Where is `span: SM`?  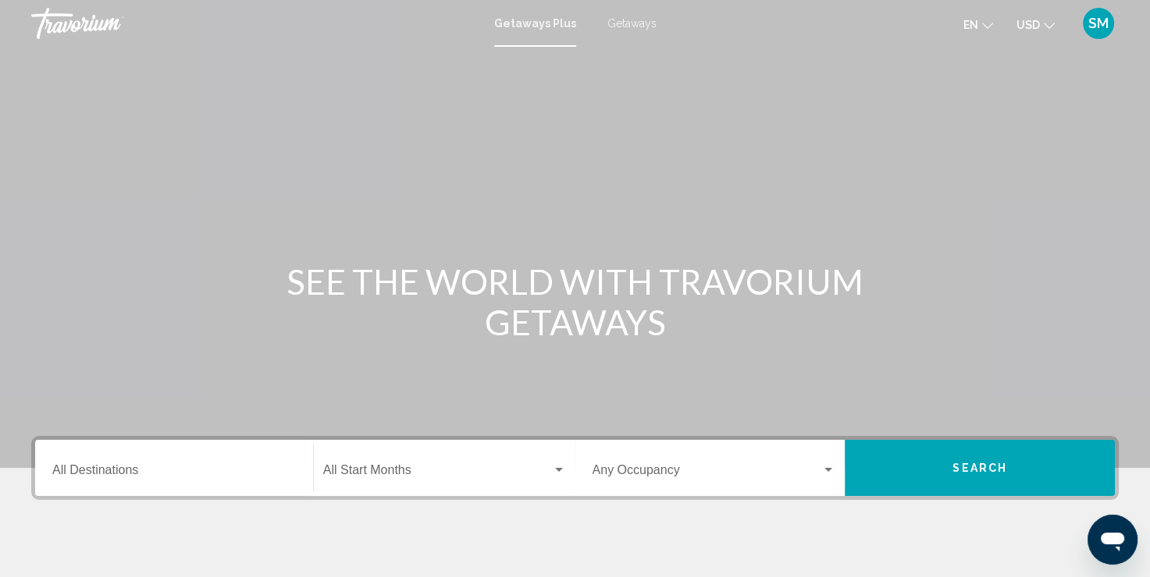 span: SM is located at coordinates (1098, 23).